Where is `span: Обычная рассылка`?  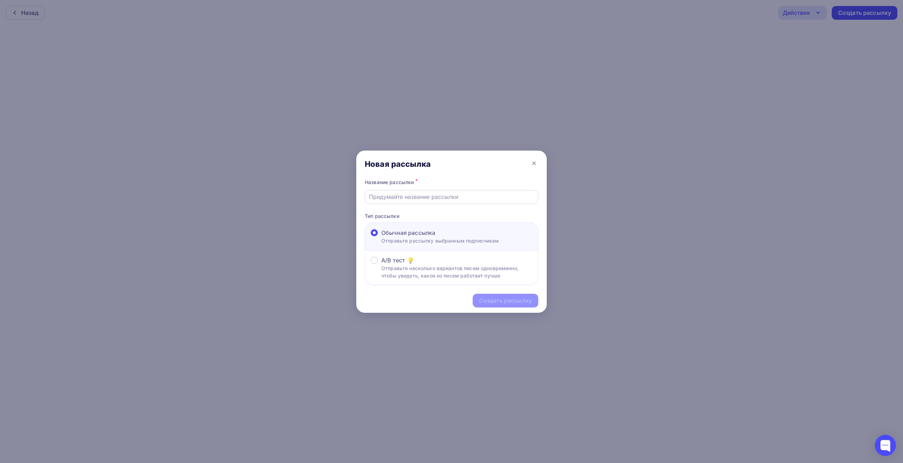 span: Обычная рассылка is located at coordinates (408, 233).